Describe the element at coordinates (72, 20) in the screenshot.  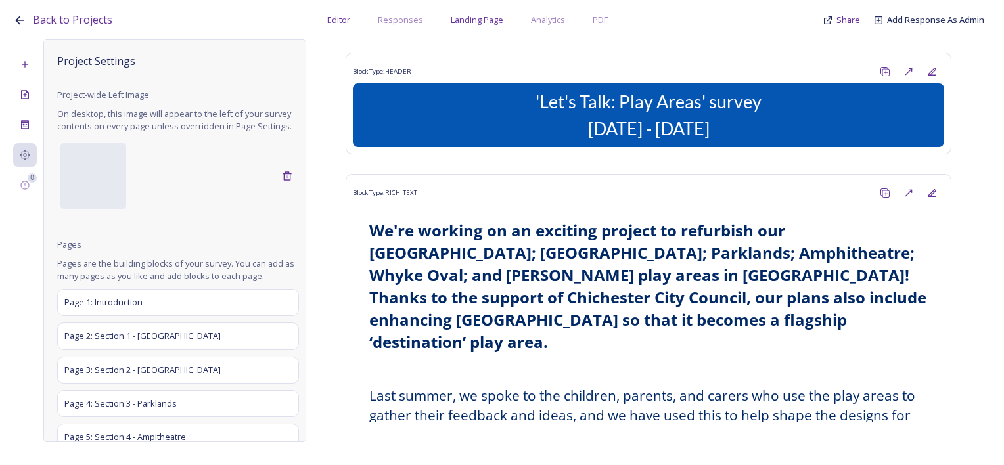
I see `span: Back to Projects` at that location.